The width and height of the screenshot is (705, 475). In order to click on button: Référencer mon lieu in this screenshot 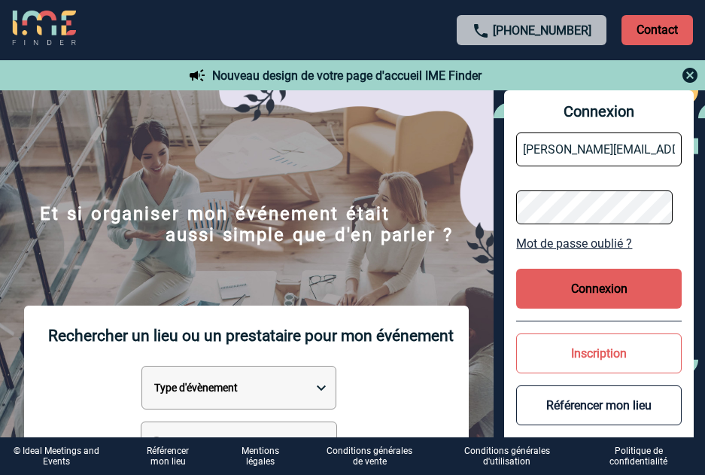, I will do `click(599, 405)`.